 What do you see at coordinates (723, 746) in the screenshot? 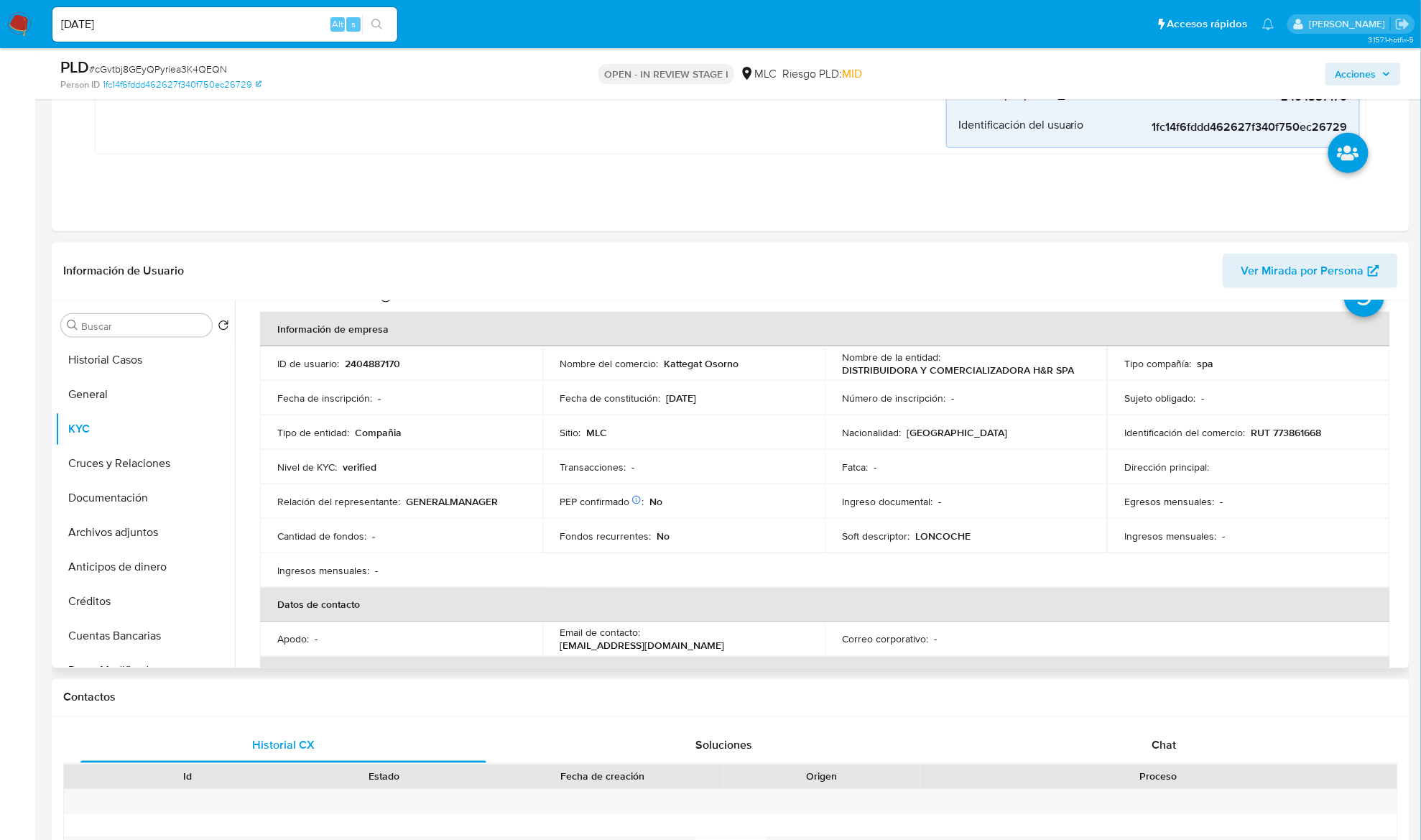
I see `span: Soluciones` at bounding box center [723, 746].